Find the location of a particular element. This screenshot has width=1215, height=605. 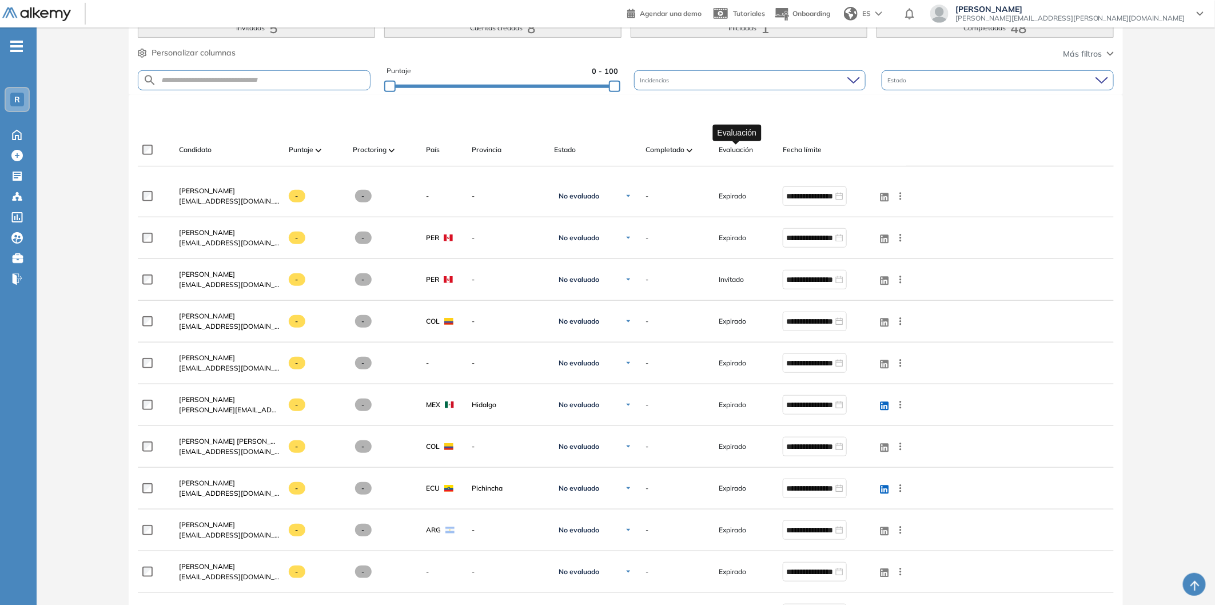

img: SEARCH_ALT is located at coordinates (150, 80).